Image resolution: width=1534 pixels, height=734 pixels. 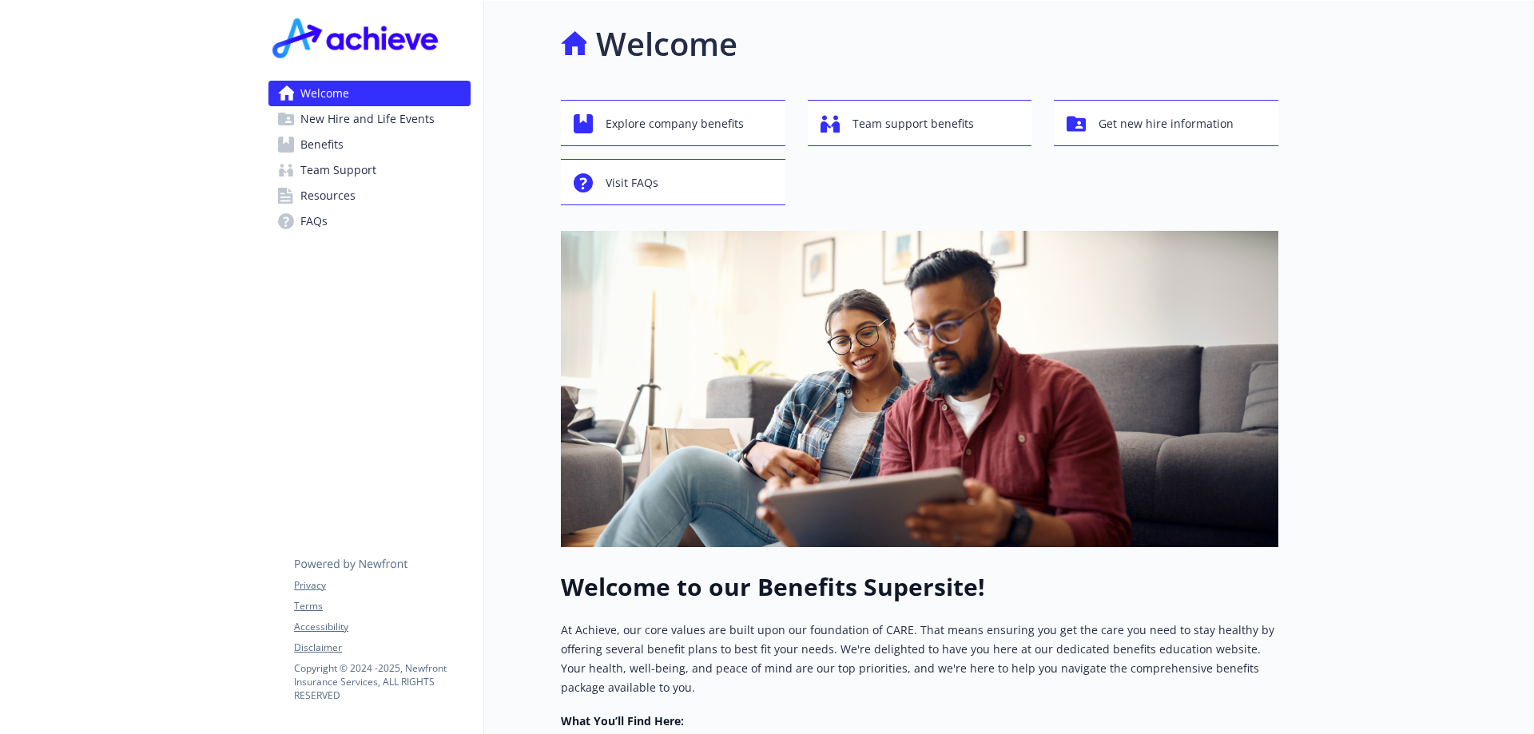 I want to click on span: New Hire and Life Events, so click(x=368, y=119).